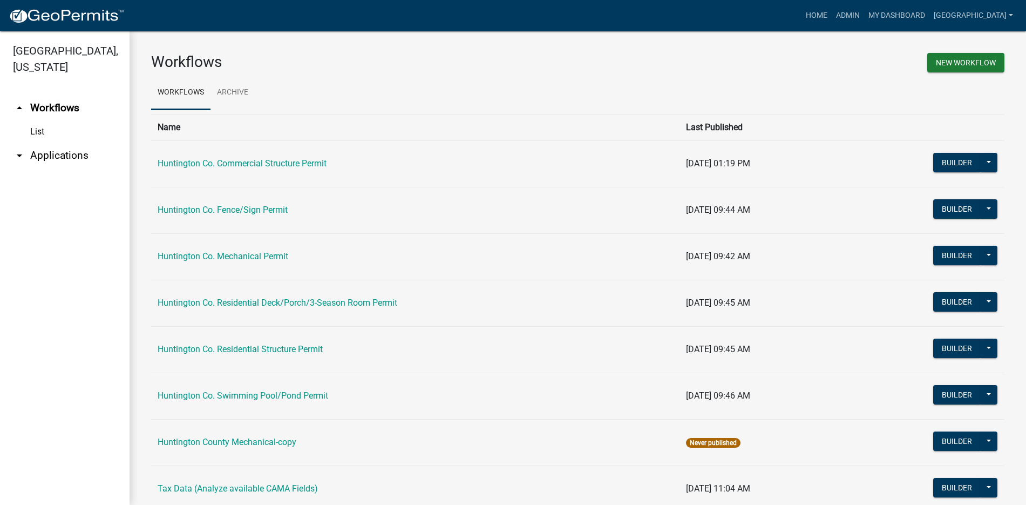 The width and height of the screenshot is (1026, 505). What do you see at coordinates (238, 488) in the screenshot?
I see `a: Tax Data (Analyze available CAMA Fields)` at bounding box center [238, 488].